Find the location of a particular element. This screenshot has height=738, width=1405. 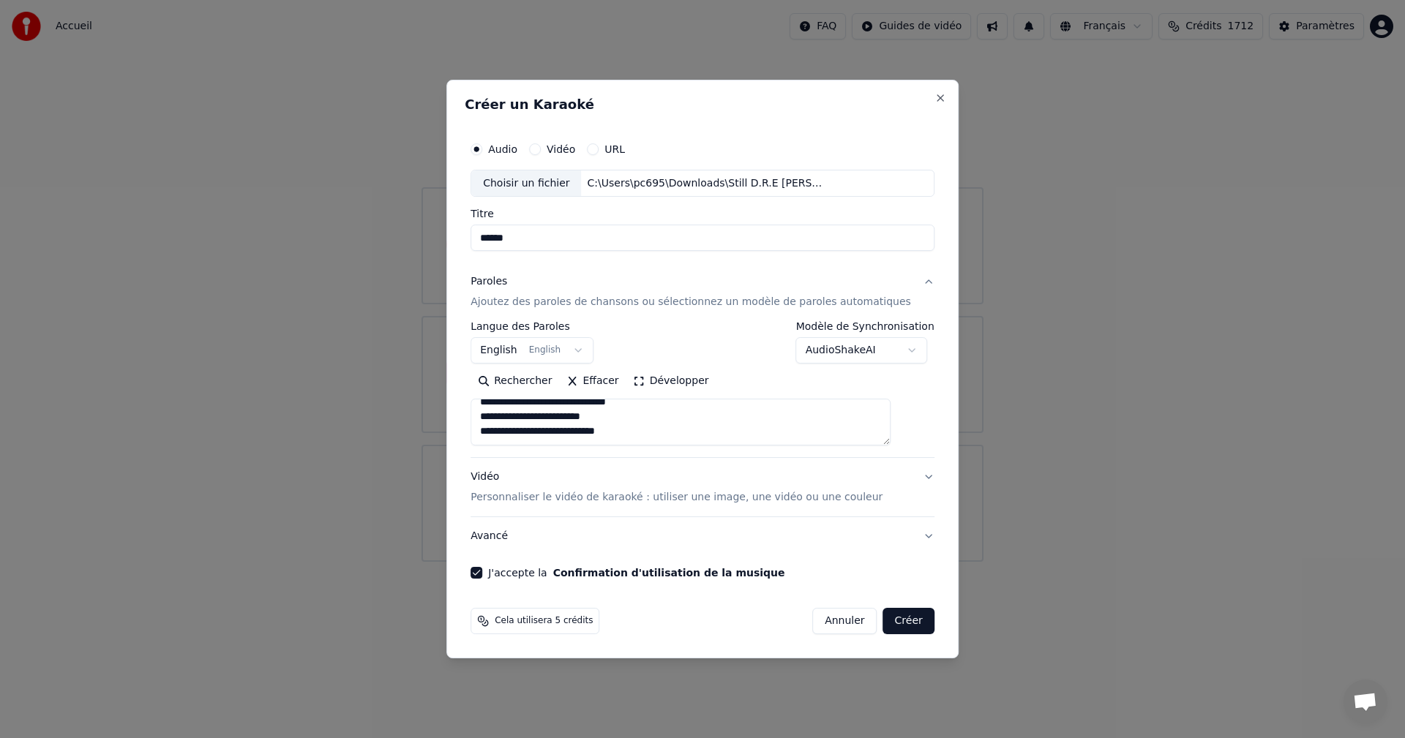

p: Ajoutez des paroles de chansons ou sélectionnez un modèle de paroles automatiques is located at coordinates (691, 303).